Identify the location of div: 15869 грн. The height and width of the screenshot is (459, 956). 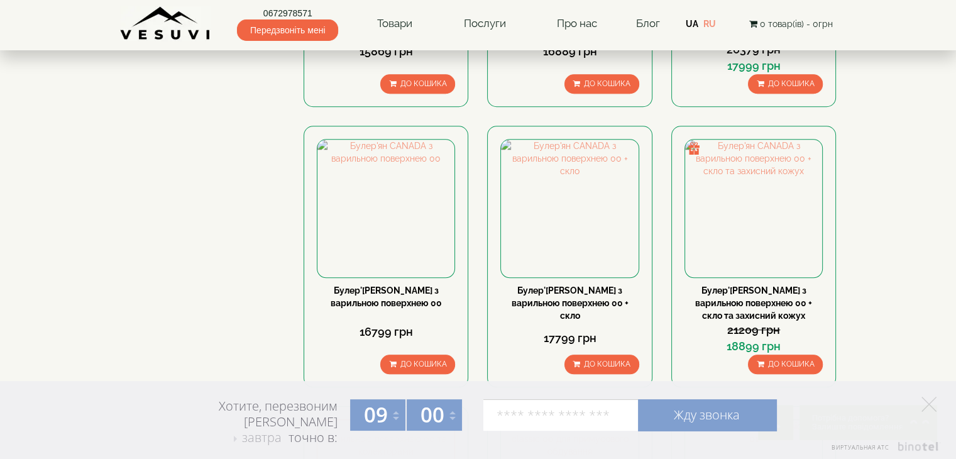
(386, 52).